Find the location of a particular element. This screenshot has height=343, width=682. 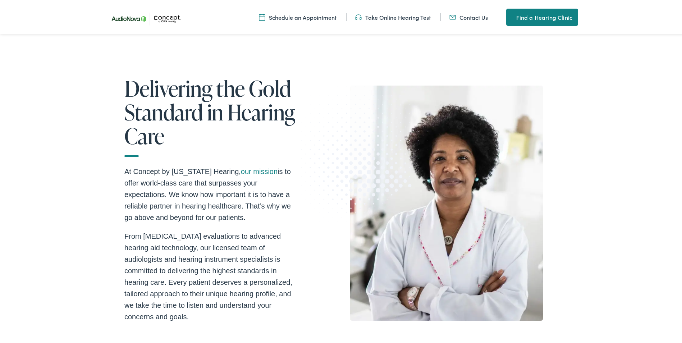

a: our mission is located at coordinates (259, 170).